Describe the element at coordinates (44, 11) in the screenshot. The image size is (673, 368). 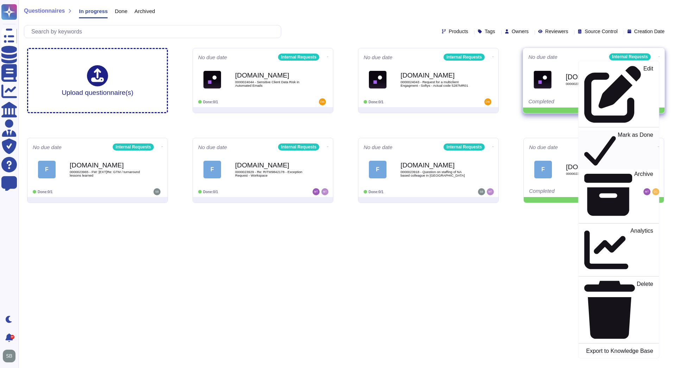
I see `span: Questionnaires` at that location.